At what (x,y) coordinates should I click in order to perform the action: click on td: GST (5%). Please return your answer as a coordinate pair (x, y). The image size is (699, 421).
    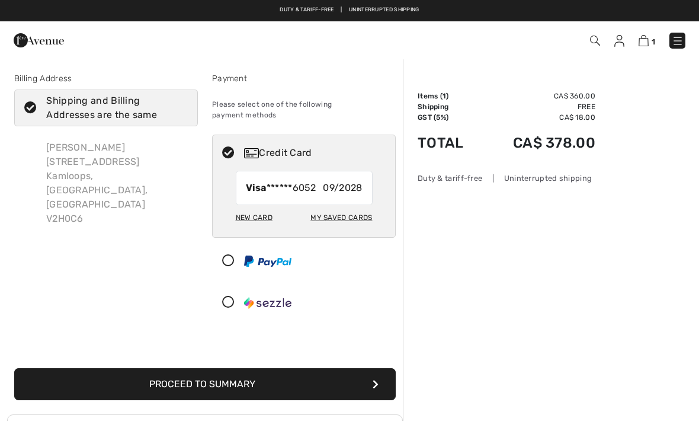
    Looking at the image, I should click on (449, 117).